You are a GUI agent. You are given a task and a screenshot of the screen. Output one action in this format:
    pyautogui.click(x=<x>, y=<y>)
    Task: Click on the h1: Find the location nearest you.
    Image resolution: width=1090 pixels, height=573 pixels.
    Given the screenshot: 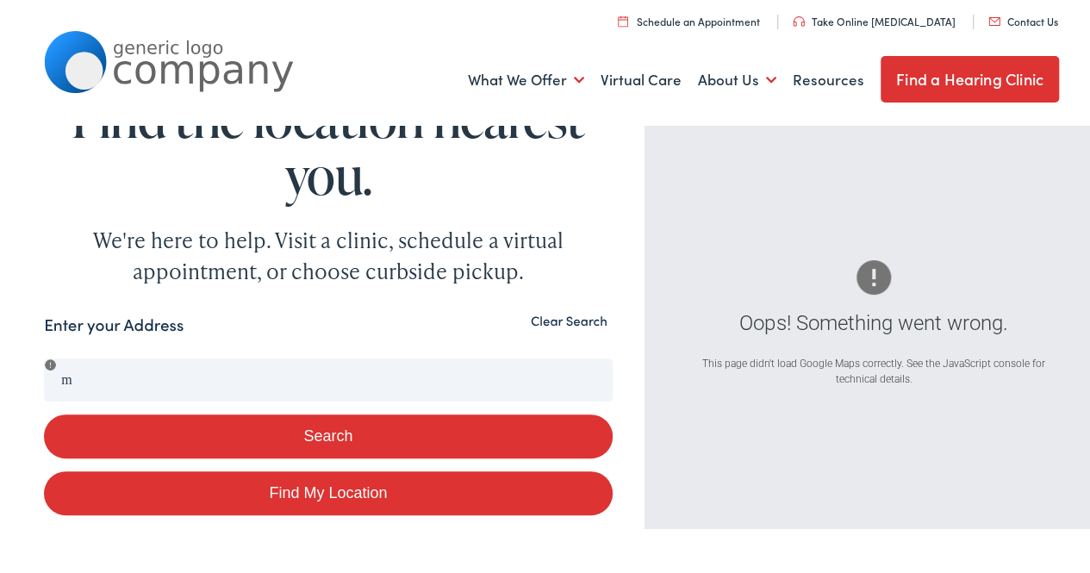 What is the action you would take?
    pyautogui.click(x=327, y=143)
    